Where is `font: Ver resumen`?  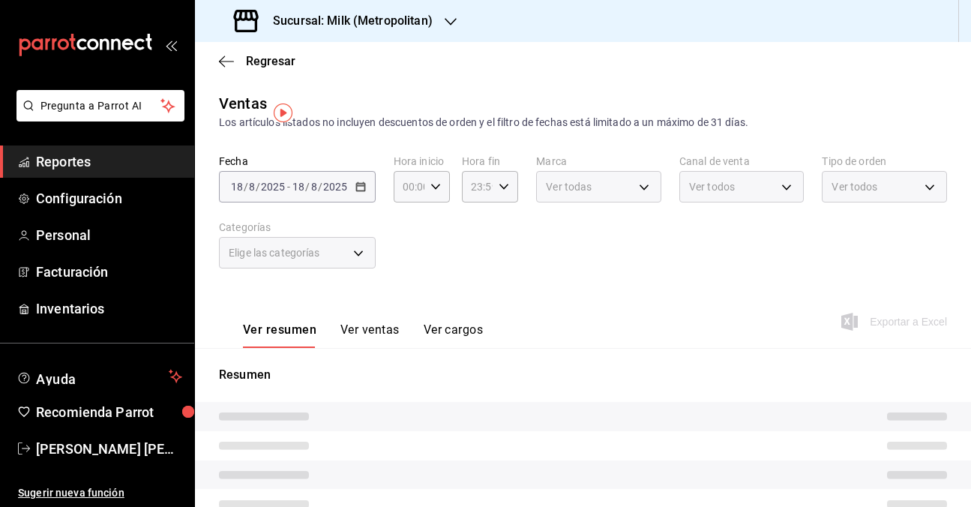
font: Ver resumen is located at coordinates (280, 330).